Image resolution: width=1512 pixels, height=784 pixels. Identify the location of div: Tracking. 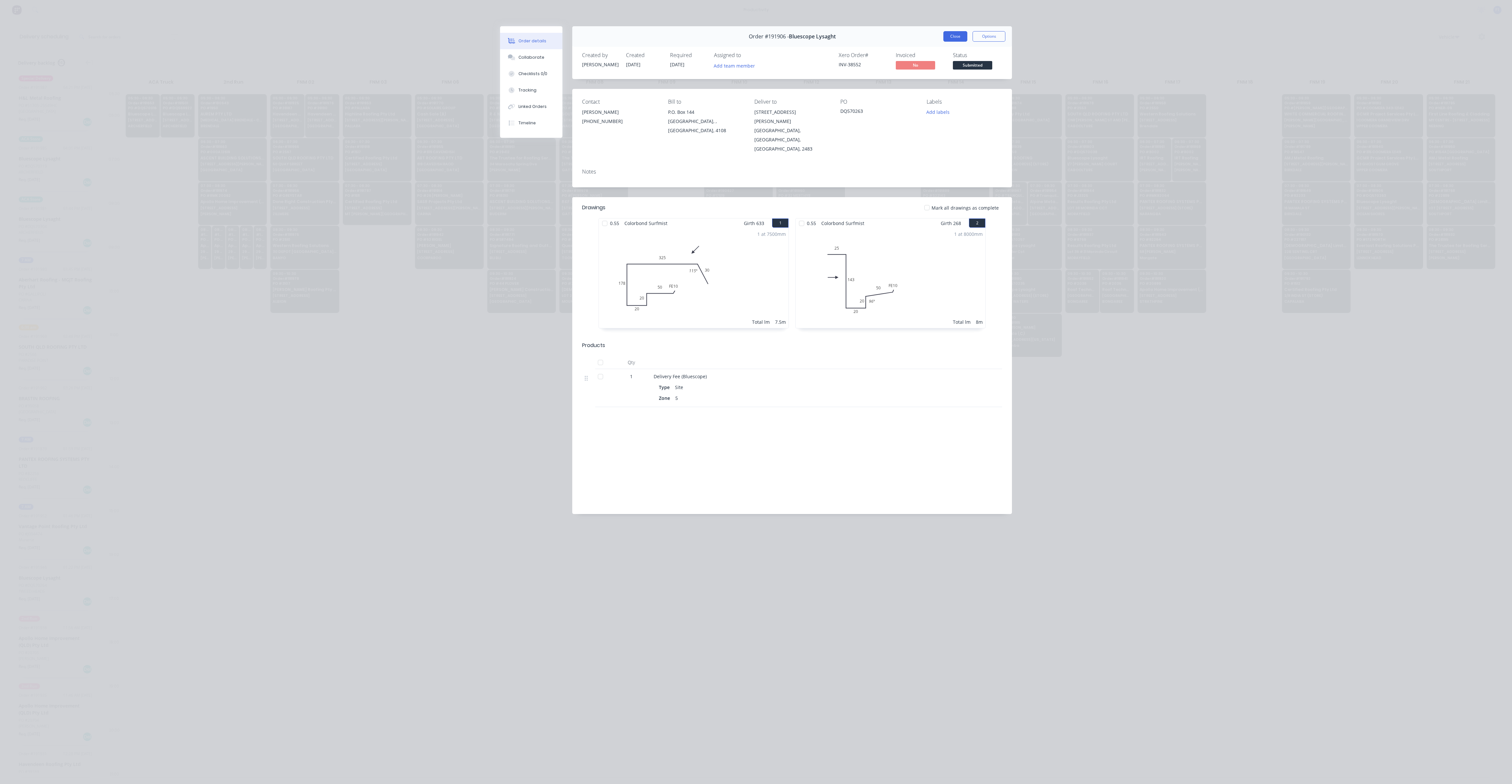
(528, 91).